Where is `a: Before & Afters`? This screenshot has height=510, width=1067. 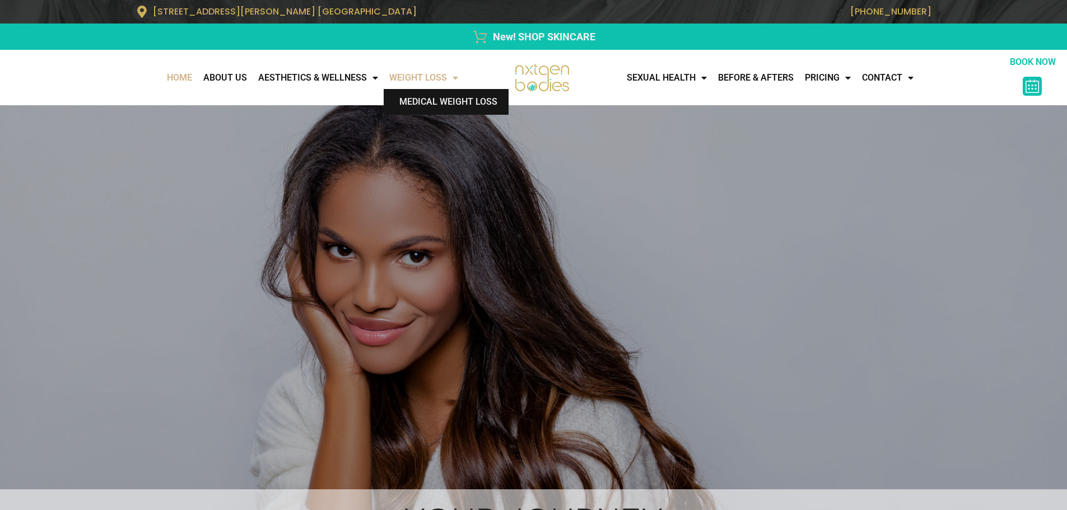
a: Before & Afters is located at coordinates (756, 78).